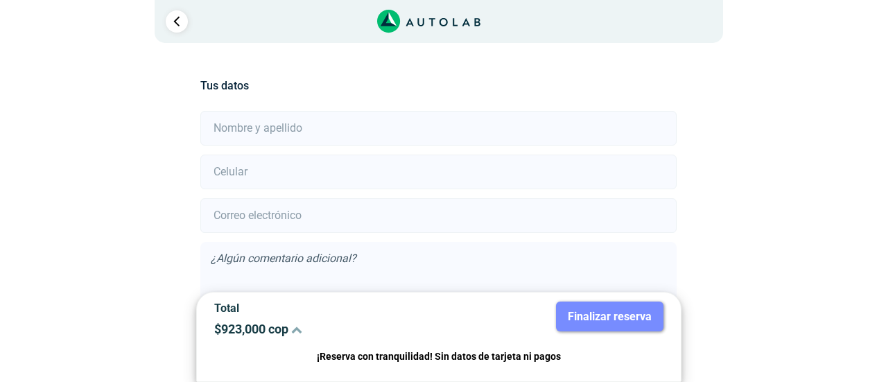 This screenshot has height=382, width=877. Describe the element at coordinates (321, 308) in the screenshot. I see `p: Total` at that location.